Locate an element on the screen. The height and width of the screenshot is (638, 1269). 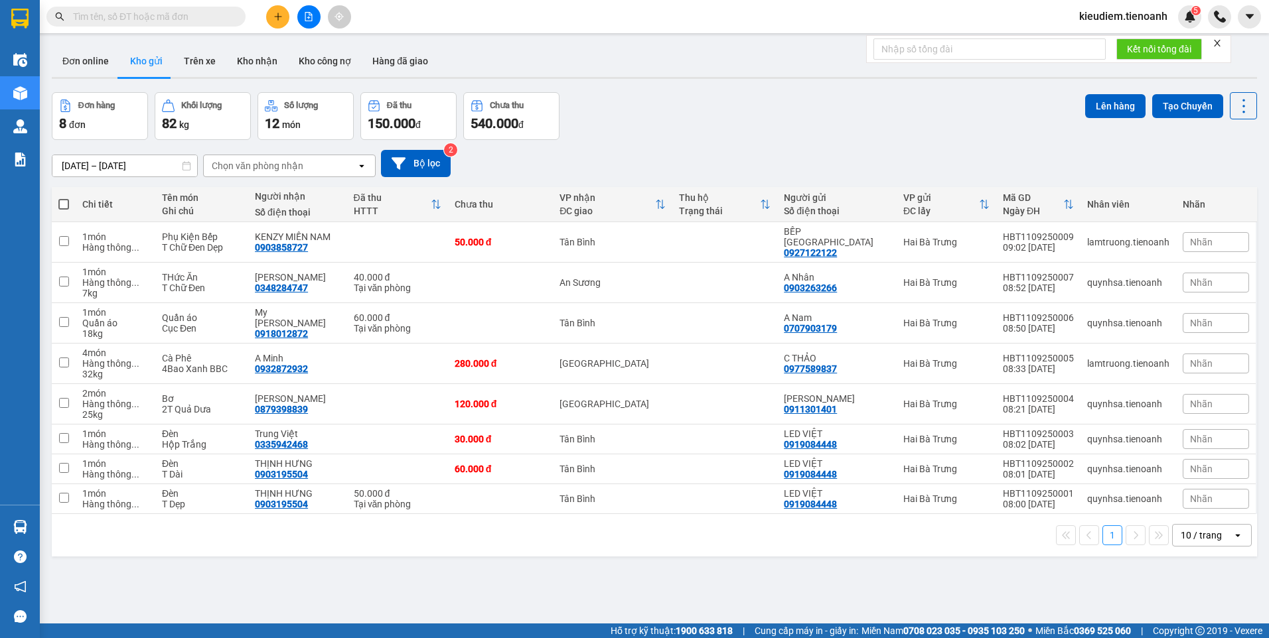
div: Ngày ĐH is located at coordinates (1033, 211).